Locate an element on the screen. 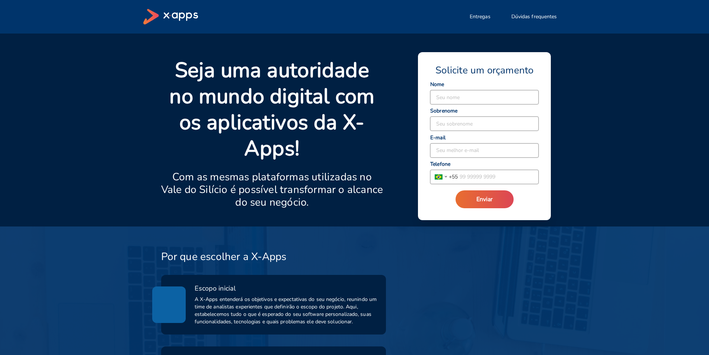 Image resolution: width=709 pixels, height=355 pixels. span: Dúvidas frequentes is located at coordinates (534, 17).